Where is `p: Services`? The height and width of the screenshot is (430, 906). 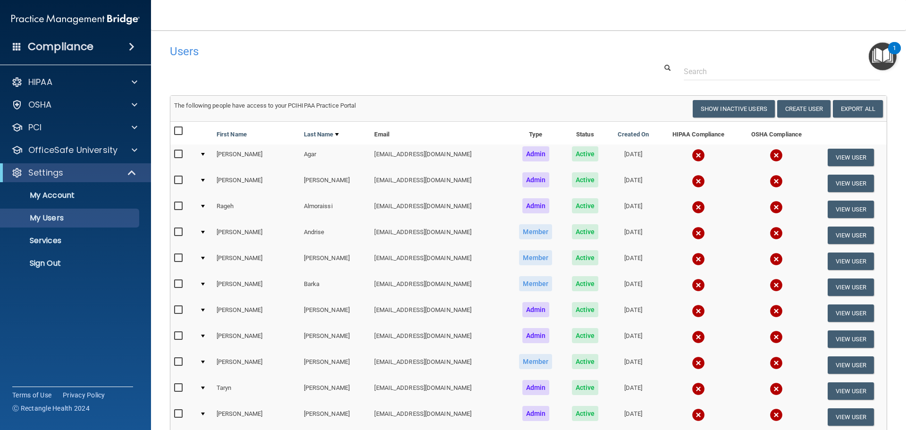 p: Services is located at coordinates (70, 241).